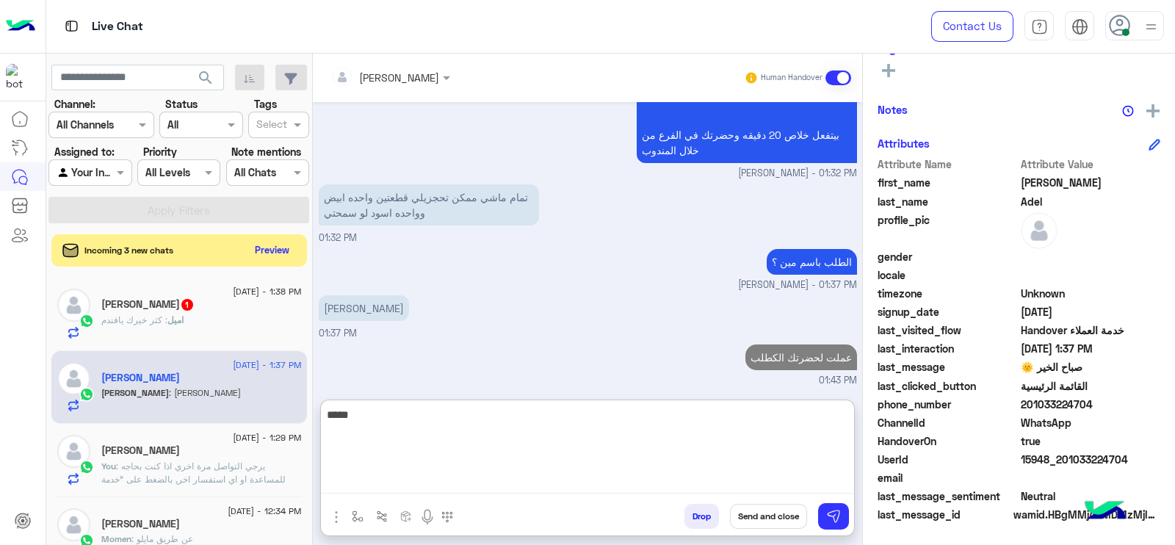 The height and width of the screenshot is (545, 1175). Describe the element at coordinates (382, 516) in the screenshot. I see `img: Trigger scenario` at that location.